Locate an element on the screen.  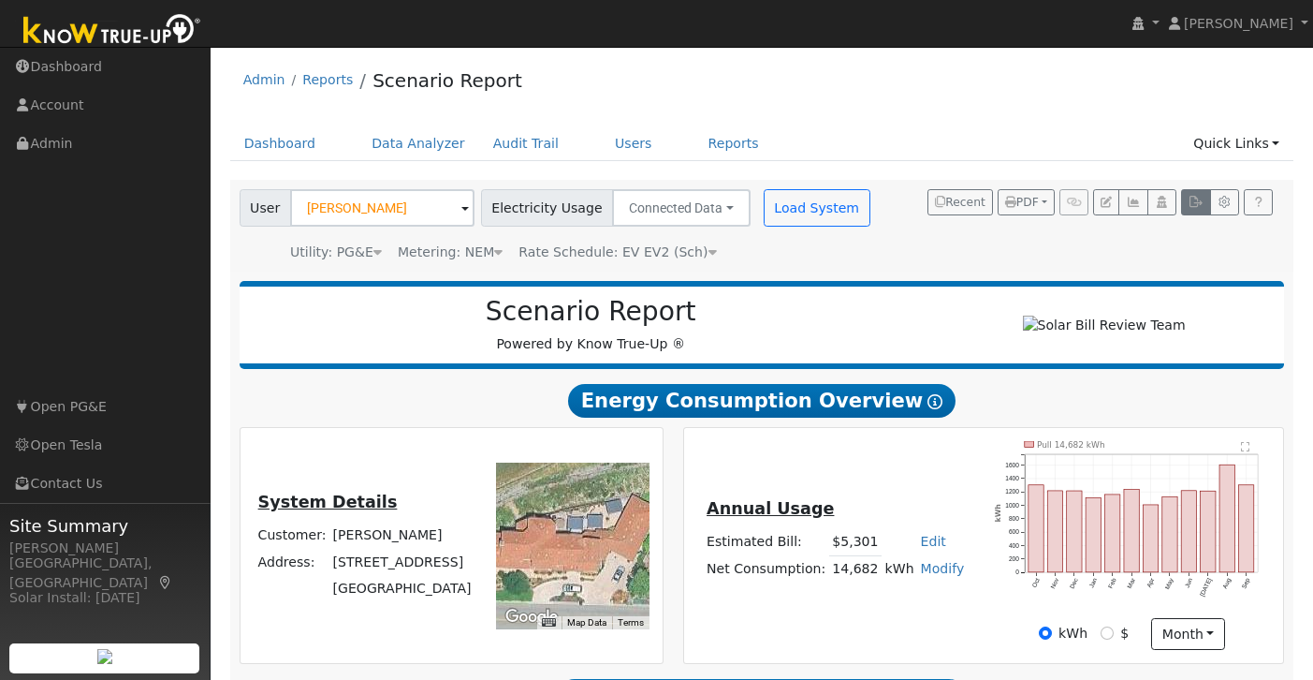
a: Help Link is located at coordinates (1258, 202).